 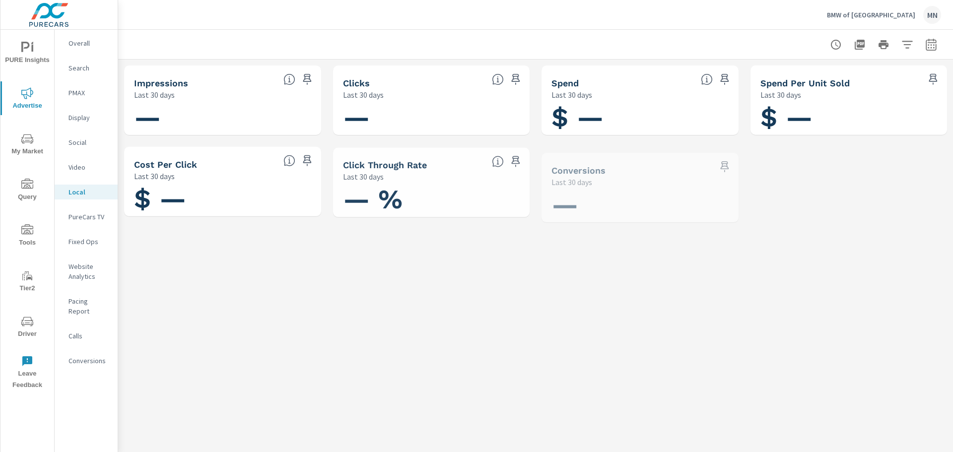 What do you see at coordinates (805, 83) in the screenshot?
I see `h5: Spend Per Unit Sold` at bounding box center [805, 83].